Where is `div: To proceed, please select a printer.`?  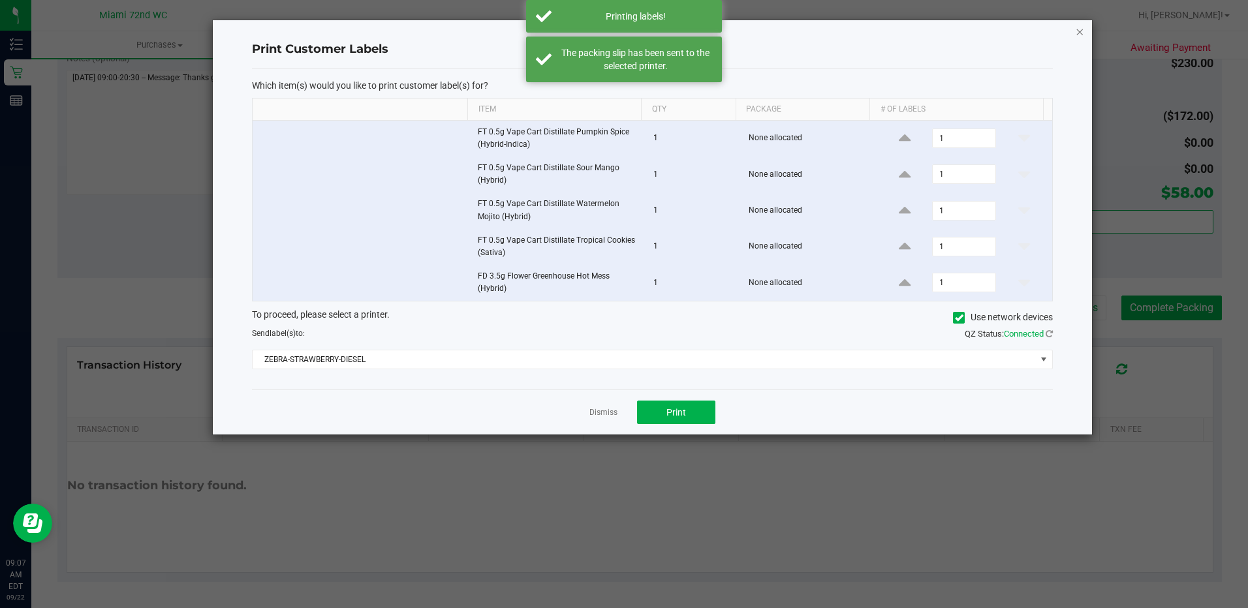
div: To proceed, please select a printer. is located at coordinates (652, 318).